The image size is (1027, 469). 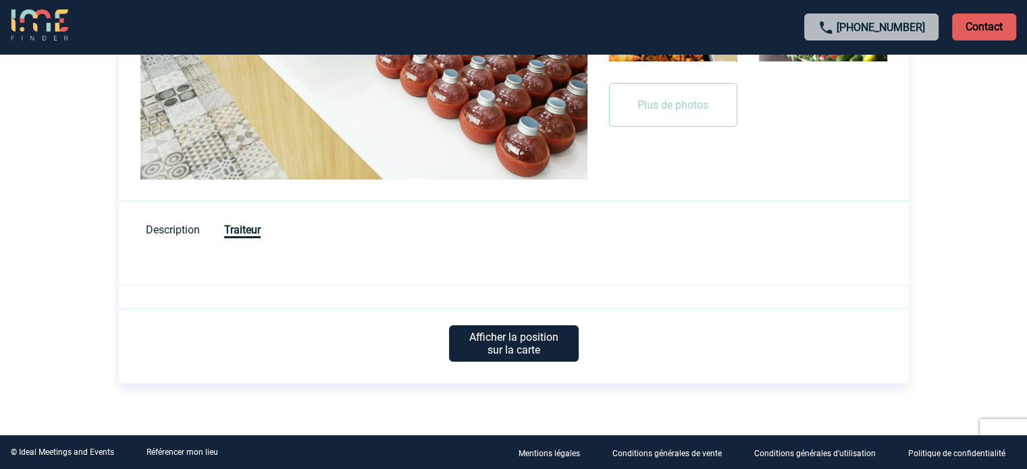 What do you see at coordinates (826, 28) in the screenshot?
I see `img: call-24-px.png` at bounding box center [826, 28].